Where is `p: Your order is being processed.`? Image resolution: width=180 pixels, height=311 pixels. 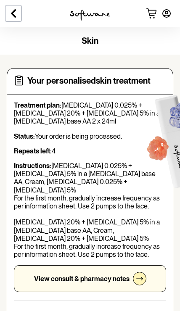 p: Your order is being processed. is located at coordinates (90, 136).